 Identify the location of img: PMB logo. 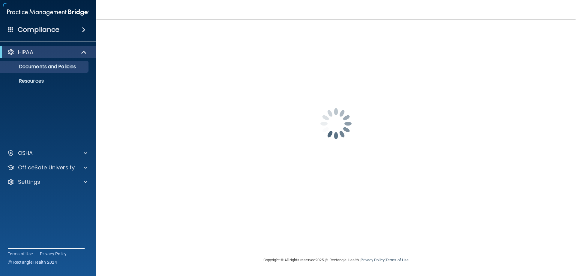
(48, 12).